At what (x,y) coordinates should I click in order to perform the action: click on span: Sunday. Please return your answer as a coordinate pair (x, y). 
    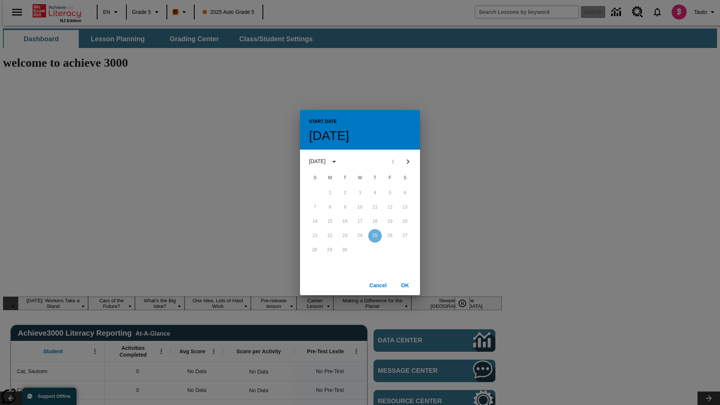
    Looking at the image, I should click on (315, 178).